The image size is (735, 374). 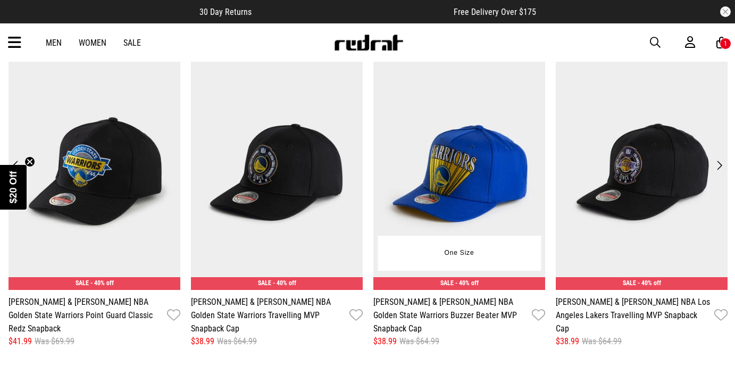 I want to click on img: Mitchell & Ness Nba Golden State Warriors Buzzer Beater Mvp Snapback Cap in Blue, so click(x=459, y=171).